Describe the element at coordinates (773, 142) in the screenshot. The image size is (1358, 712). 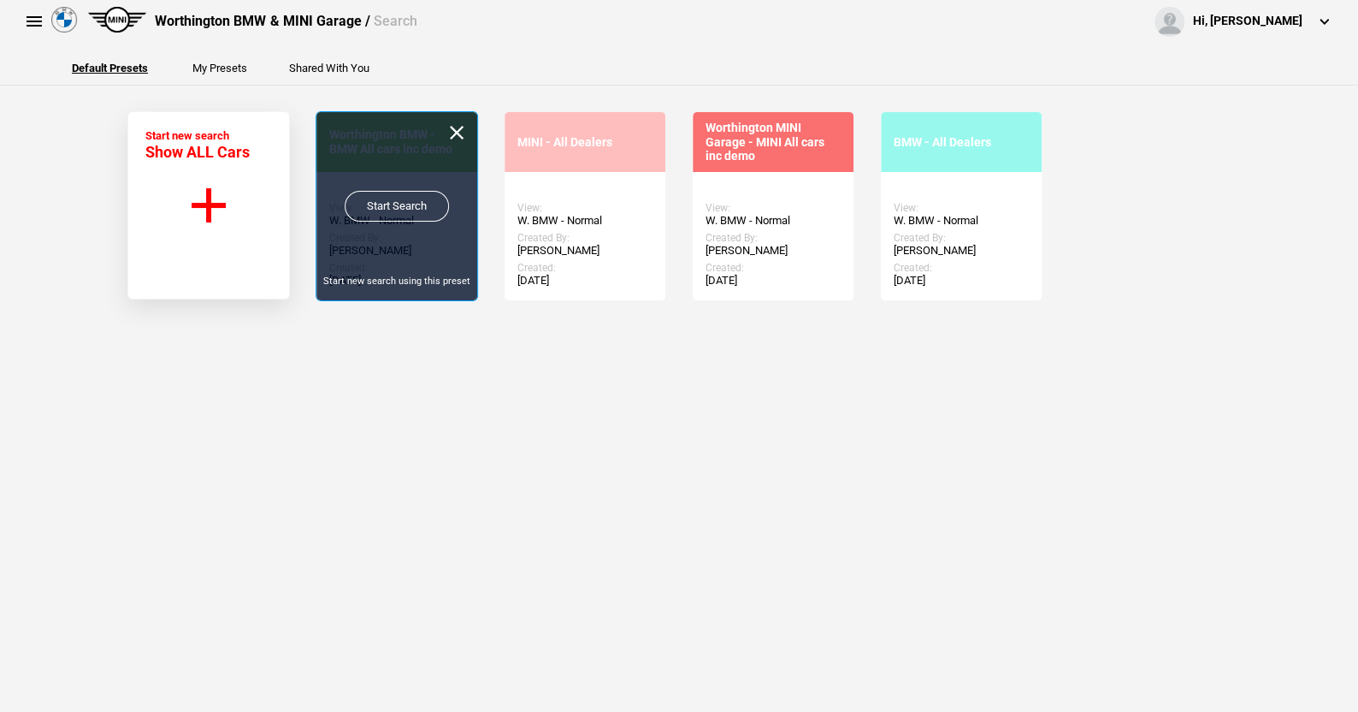
I see `div: Worthington MINI Garage - MINI All cars inc demo` at that location.